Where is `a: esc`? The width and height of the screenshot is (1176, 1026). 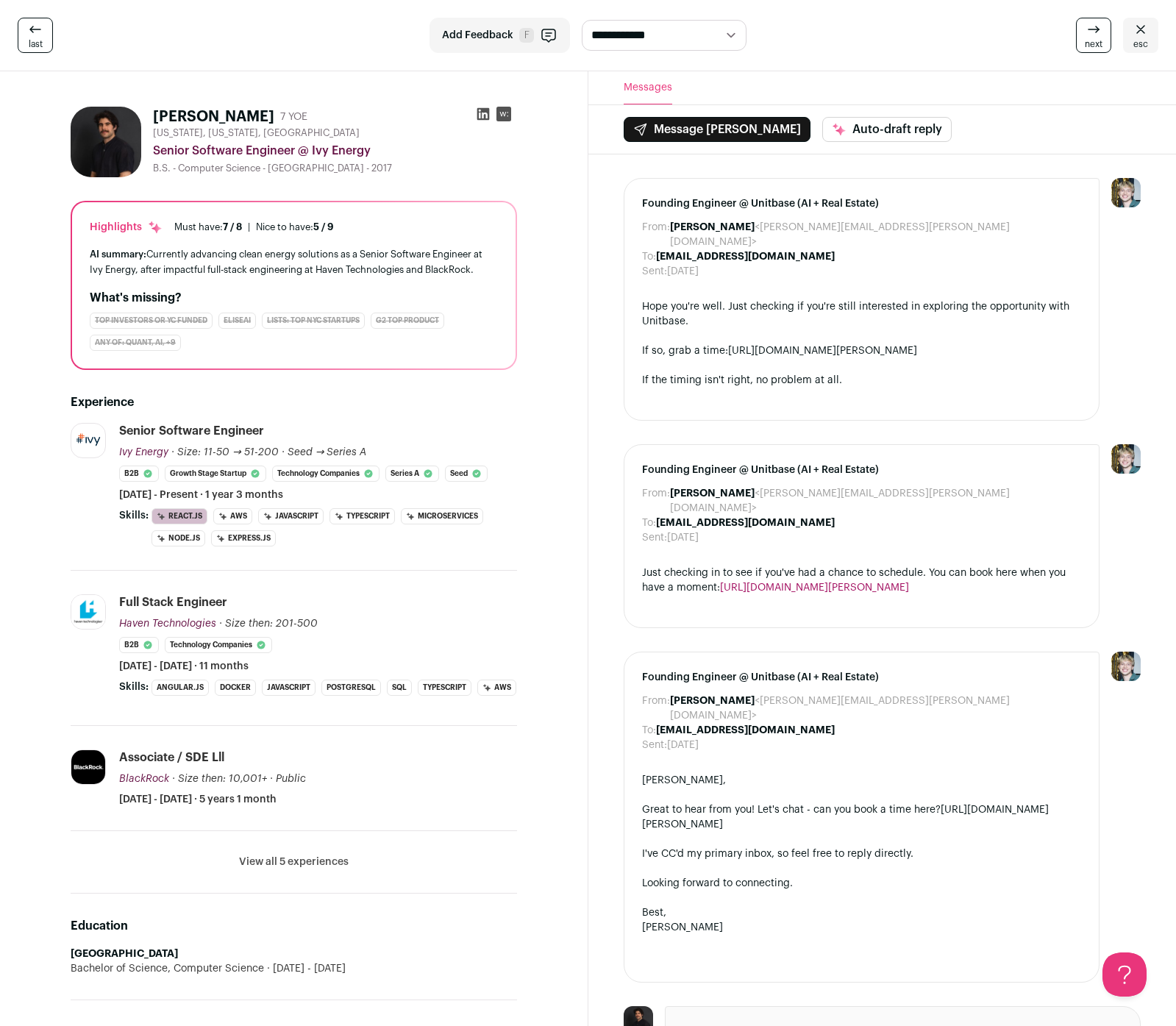 a: esc is located at coordinates (1141, 35).